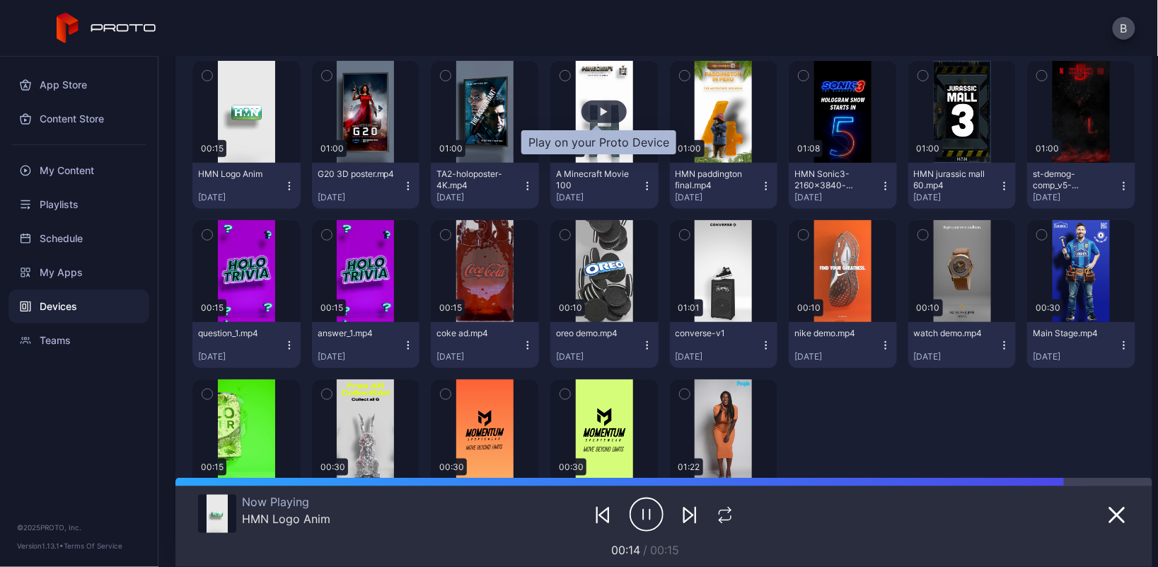 This screenshot has width=1158, height=567. I want to click on div: converse-v1, so click(715, 333).